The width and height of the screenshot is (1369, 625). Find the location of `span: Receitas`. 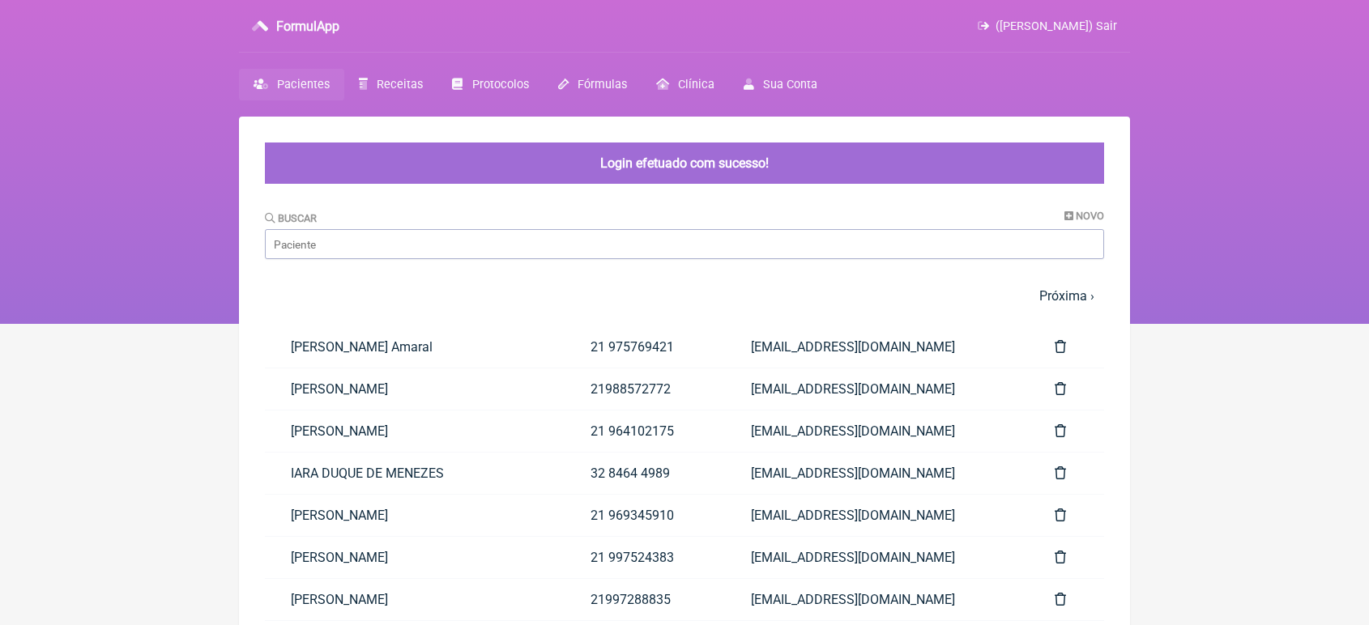

span: Receitas is located at coordinates (399, 84).